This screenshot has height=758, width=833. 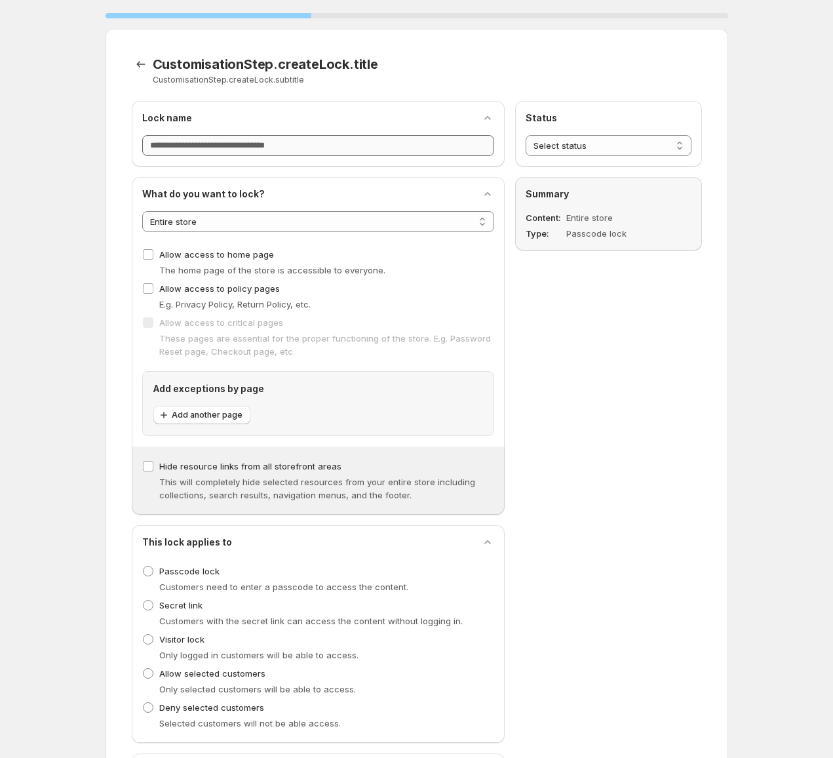 I want to click on dd: Passcode lock, so click(x=612, y=233).